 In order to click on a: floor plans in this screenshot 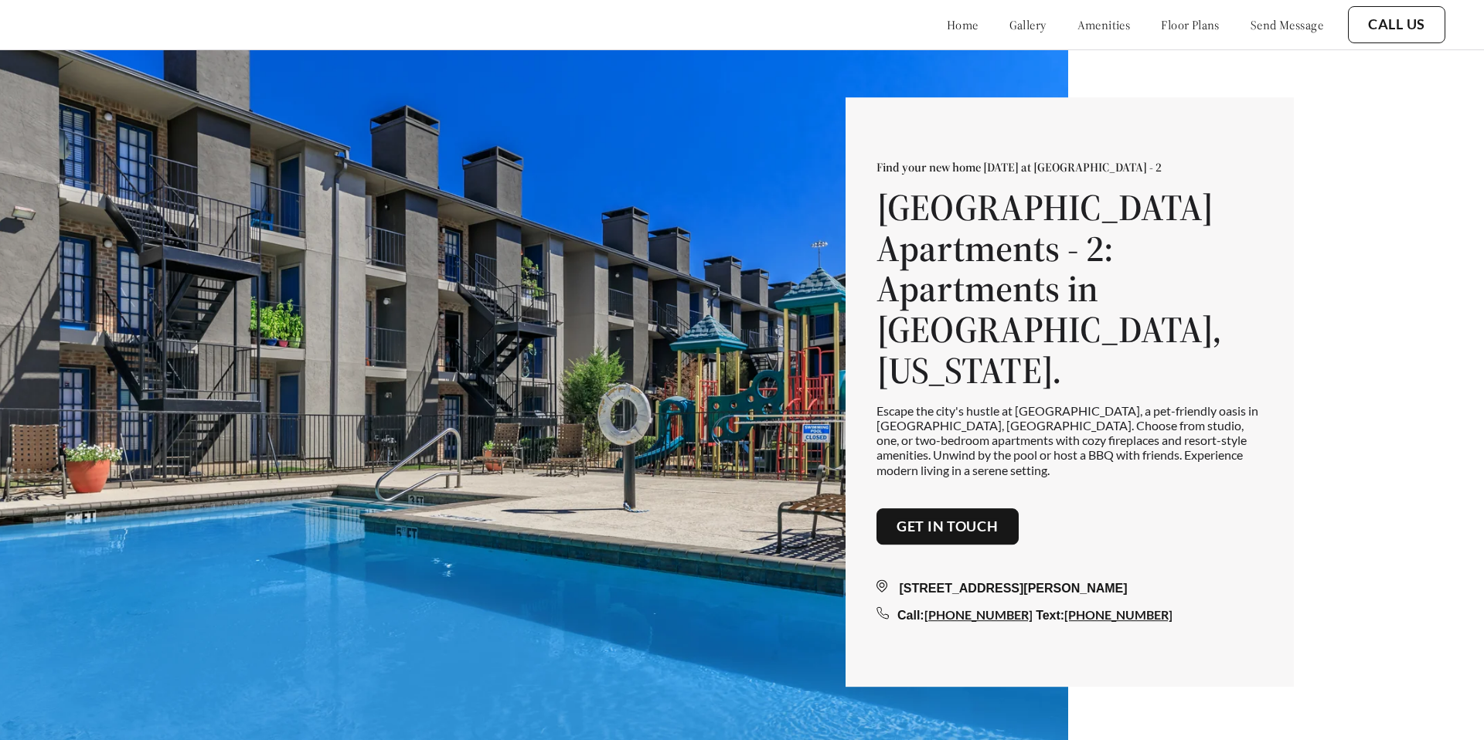, I will do `click(1190, 25)`.